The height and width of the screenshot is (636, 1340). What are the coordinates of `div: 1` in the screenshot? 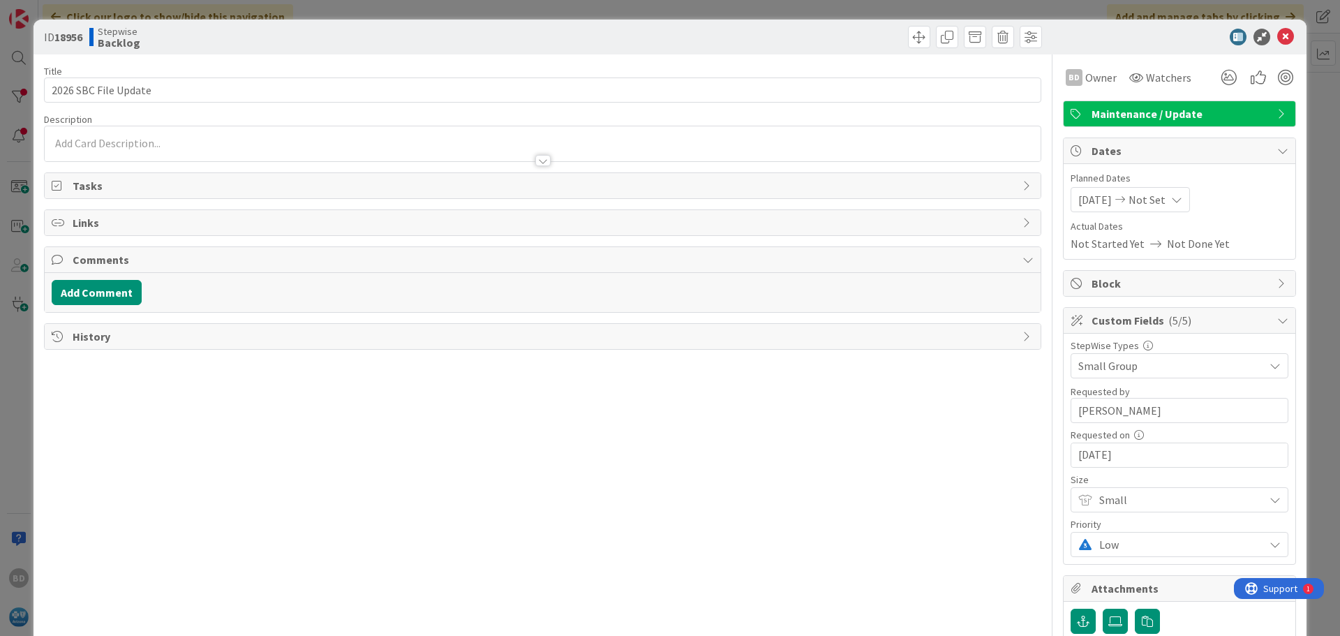 It's located at (74, 11).